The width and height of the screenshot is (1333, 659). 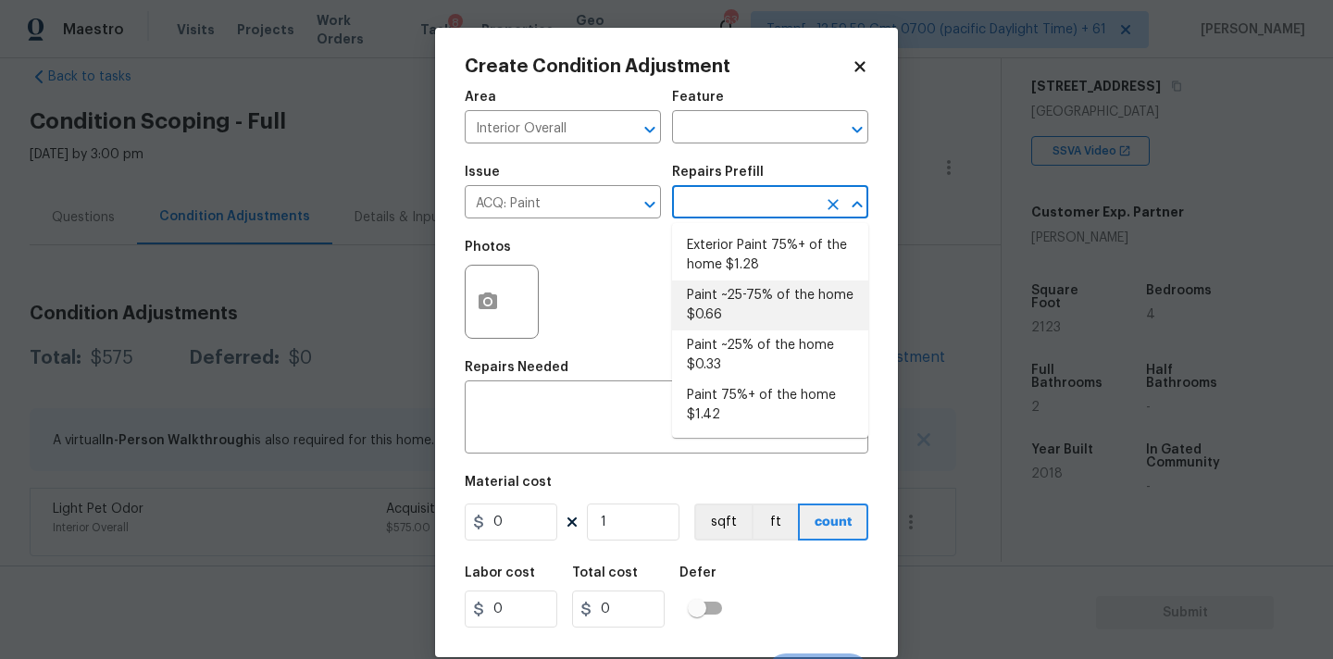 I want to click on h5: Defer, so click(x=698, y=573).